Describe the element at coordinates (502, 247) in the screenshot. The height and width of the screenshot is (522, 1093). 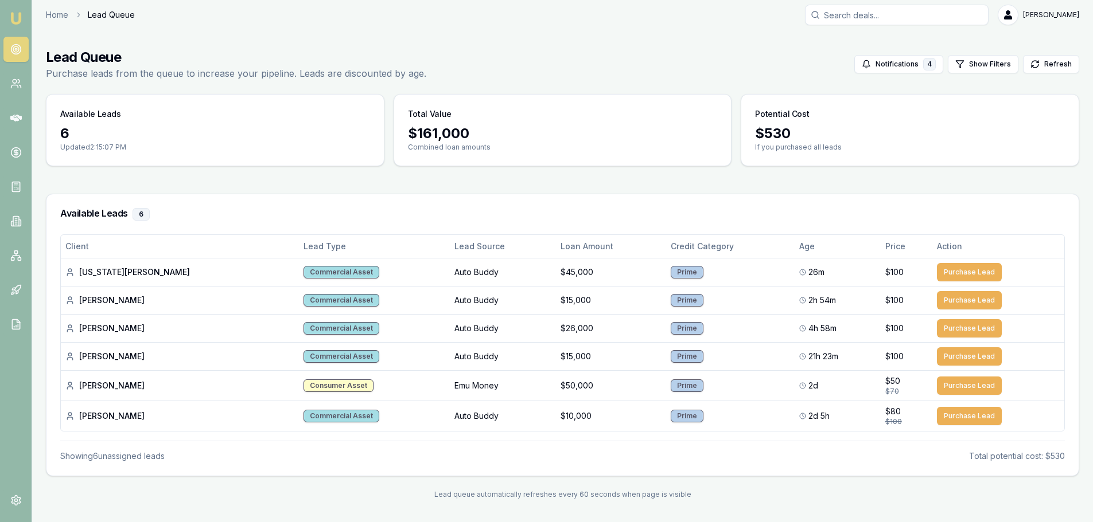
I see `th: Lead Source` at that location.